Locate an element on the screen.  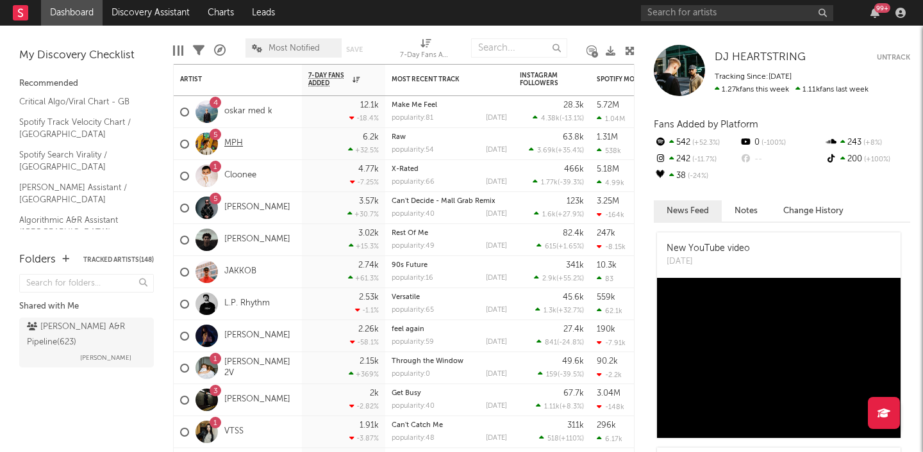
a: Can't Decide - Mall Grab Remix is located at coordinates (443, 201).